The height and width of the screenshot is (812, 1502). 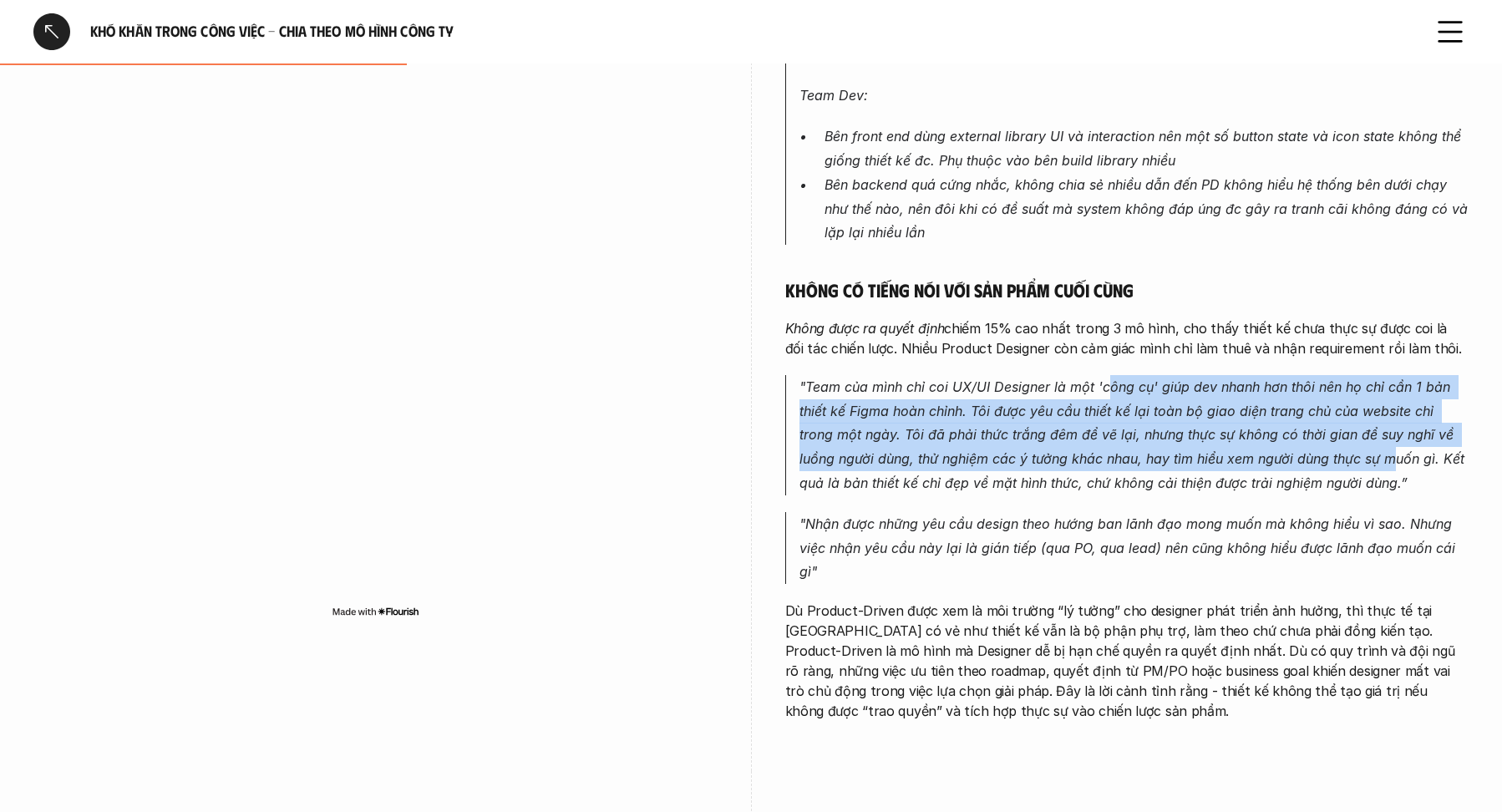 I want to click on em: "Nhận được những yêu cầu design theo hướng ban lãnh đạo mong muốn mà không hiểu vì sao. Nhưng việ..., so click(x=1130, y=548).